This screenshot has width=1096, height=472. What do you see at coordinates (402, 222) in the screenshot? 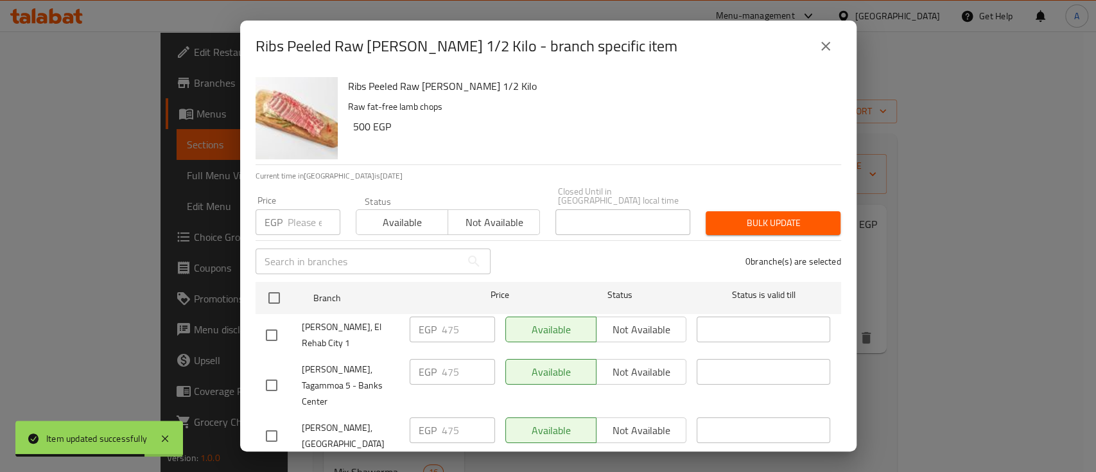
I see `button: Available` at bounding box center [402, 222].